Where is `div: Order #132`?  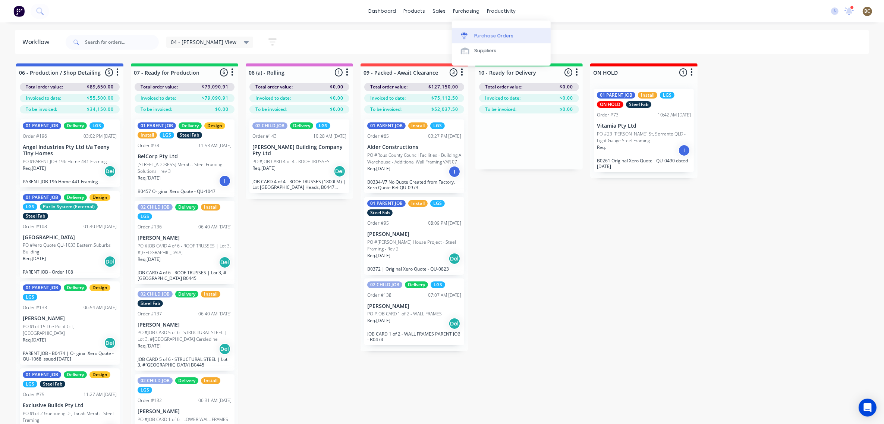 div: Order #132 is located at coordinates (150, 400).